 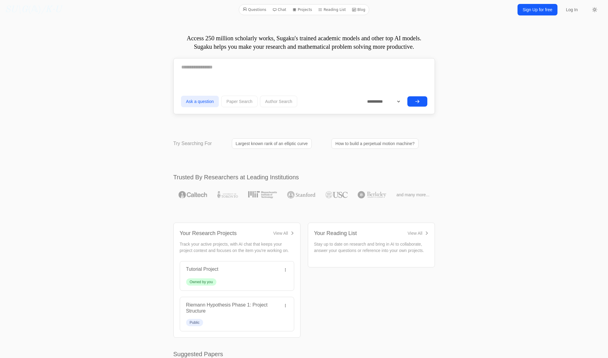 I want to click on div: Your Research Projects, so click(x=208, y=233).